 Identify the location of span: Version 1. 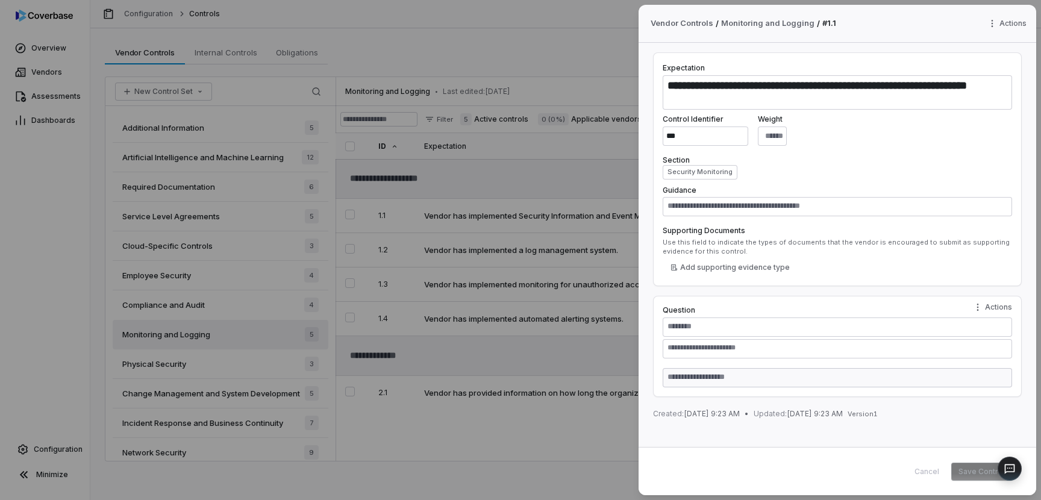
(863, 414).